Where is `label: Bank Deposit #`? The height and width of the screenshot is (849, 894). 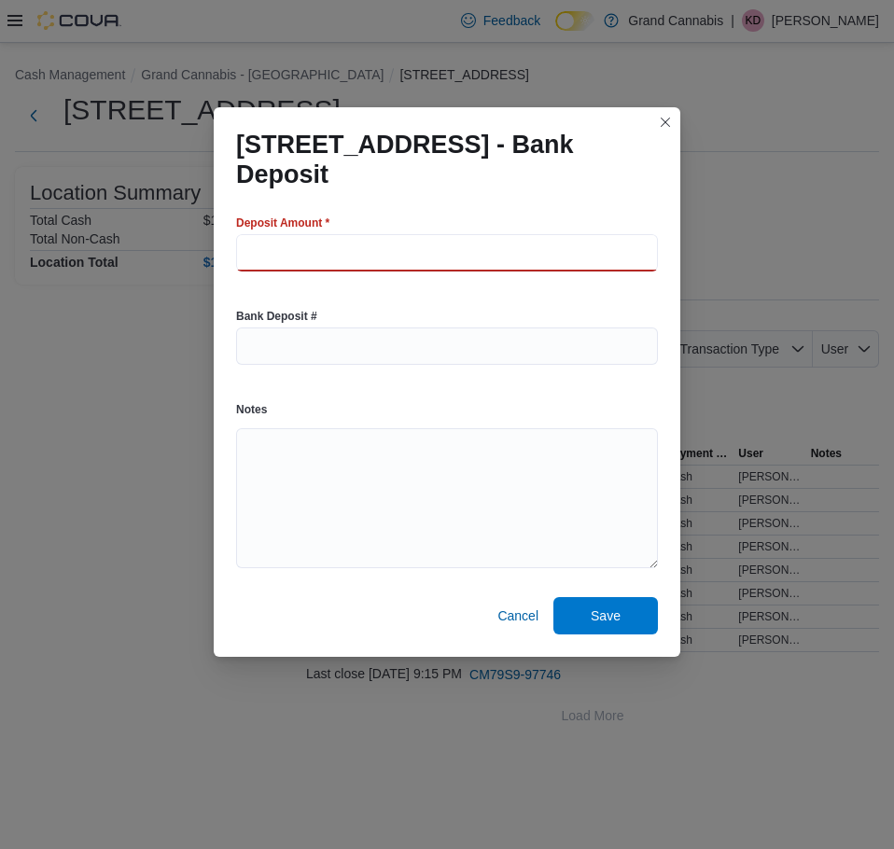 label: Bank Deposit # is located at coordinates (276, 316).